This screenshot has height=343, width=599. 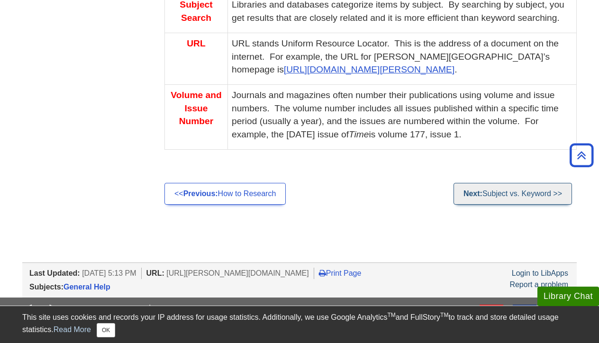 What do you see at coordinates (196, 43) in the screenshot?
I see `b: URL` at bounding box center [196, 43].